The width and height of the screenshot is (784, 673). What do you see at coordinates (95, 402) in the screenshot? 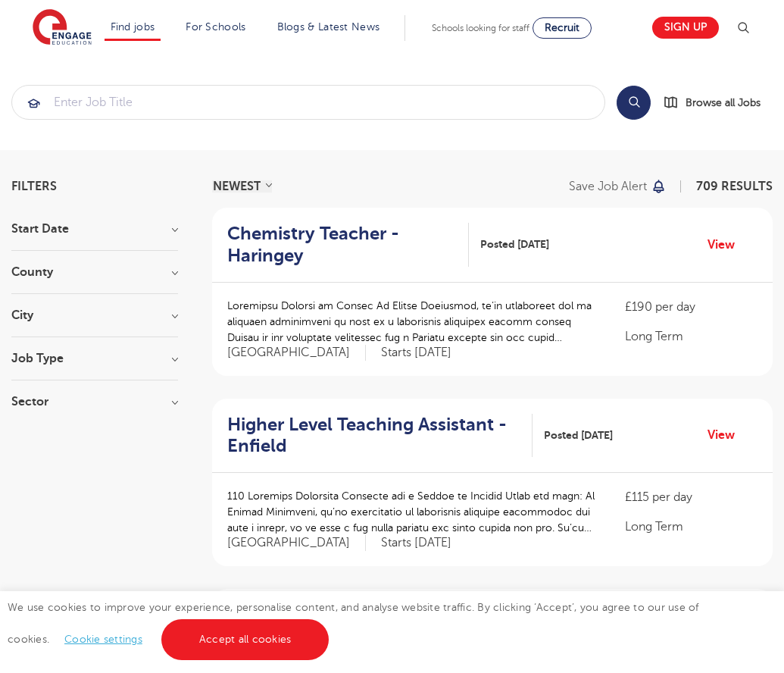
I see `h3: Sector` at bounding box center [95, 402].